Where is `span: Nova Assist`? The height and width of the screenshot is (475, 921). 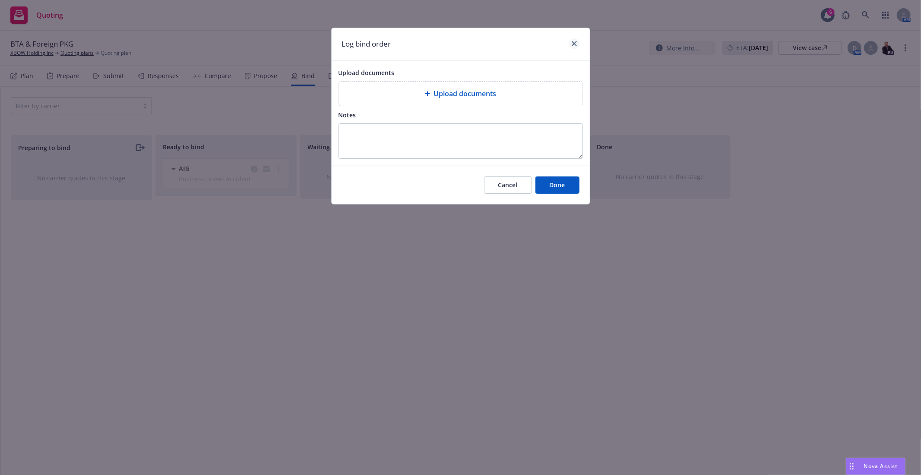
span: Nova Assist is located at coordinates (881, 466).